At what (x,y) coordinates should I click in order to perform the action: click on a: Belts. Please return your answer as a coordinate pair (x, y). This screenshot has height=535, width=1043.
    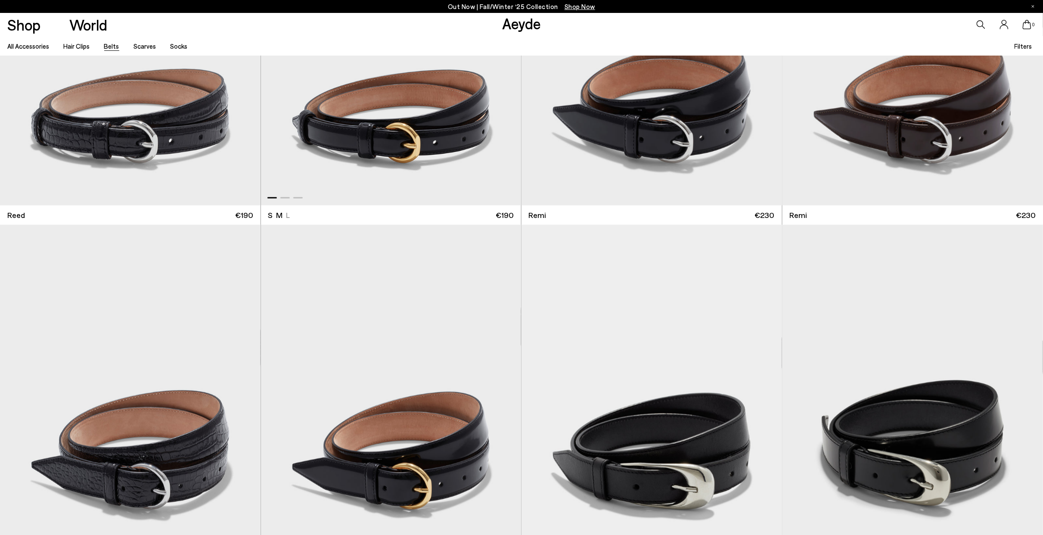
    Looking at the image, I should click on (112, 46).